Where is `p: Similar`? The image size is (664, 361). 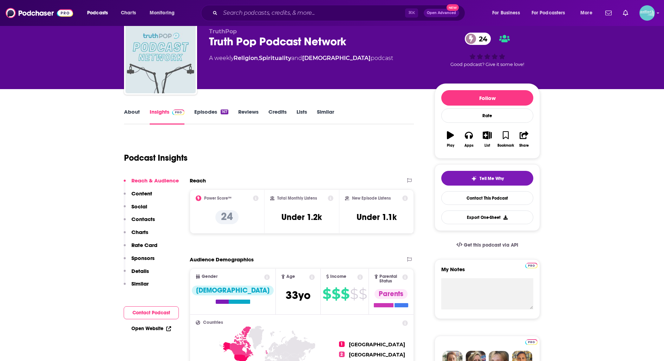
p: Similar is located at coordinates (140, 284).